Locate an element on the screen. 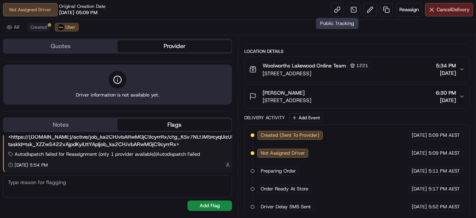 The image size is (476, 218). span: 5:52 PM AEST is located at coordinates (444, 207).